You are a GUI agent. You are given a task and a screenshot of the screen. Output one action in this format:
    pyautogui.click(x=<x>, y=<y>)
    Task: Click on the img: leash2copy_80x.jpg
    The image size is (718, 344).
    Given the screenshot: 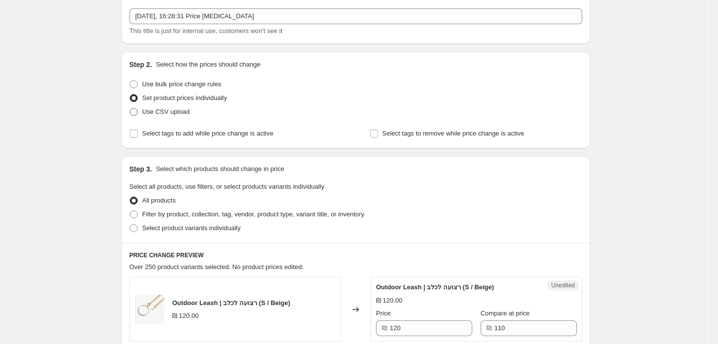 What is the action you would take?
    pyautogui.click(x=149, y=310)
    